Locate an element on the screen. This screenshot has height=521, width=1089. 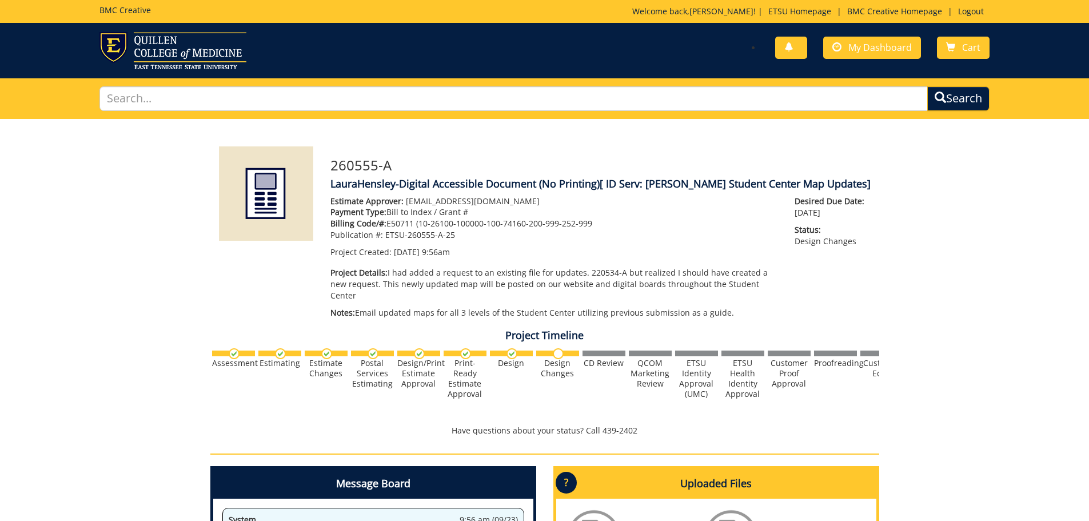
span: Notes: is located at coordinates (342, 312).